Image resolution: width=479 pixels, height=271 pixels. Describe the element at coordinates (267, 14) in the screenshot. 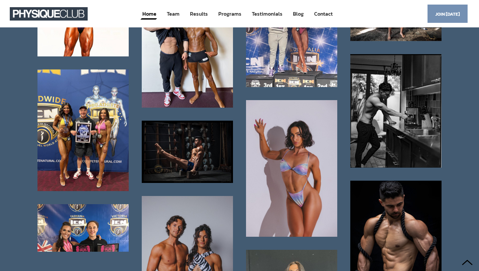

I see `a: Testimonials` at that location.